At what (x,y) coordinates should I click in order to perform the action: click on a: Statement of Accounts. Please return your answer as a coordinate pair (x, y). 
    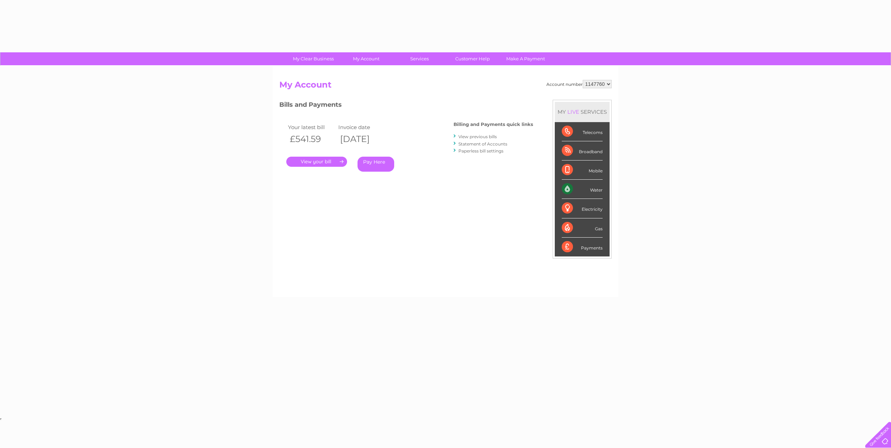
    Looking at the image, I should click on (483, 144).